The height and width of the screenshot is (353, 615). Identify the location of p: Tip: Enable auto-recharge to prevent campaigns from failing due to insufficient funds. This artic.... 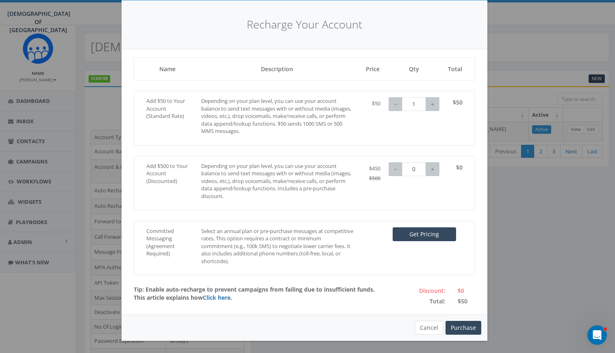
(260, 293).